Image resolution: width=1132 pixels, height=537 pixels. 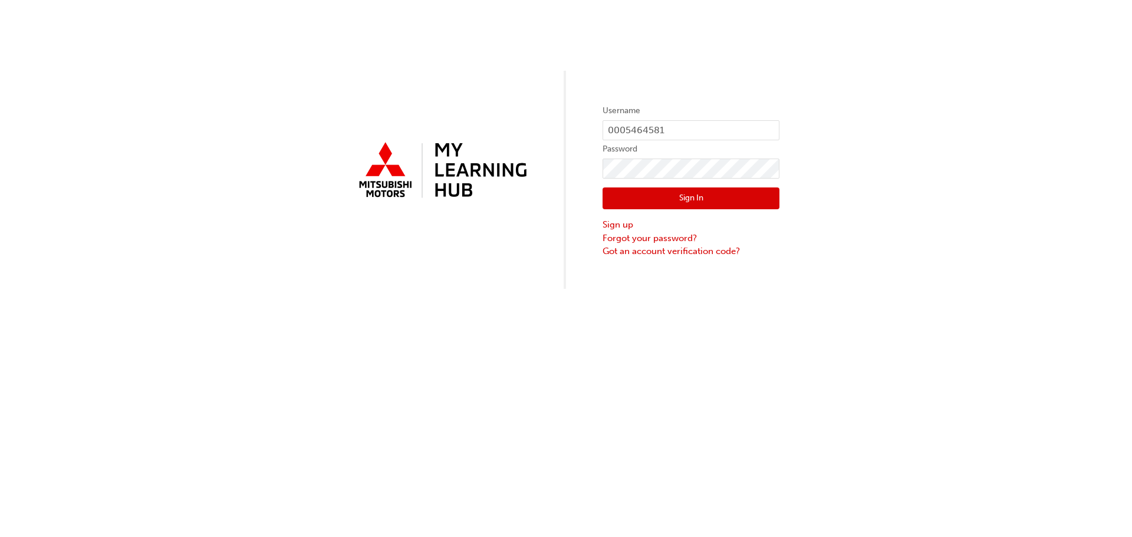 I want to click on label: Username, so click(x=691, y=111).